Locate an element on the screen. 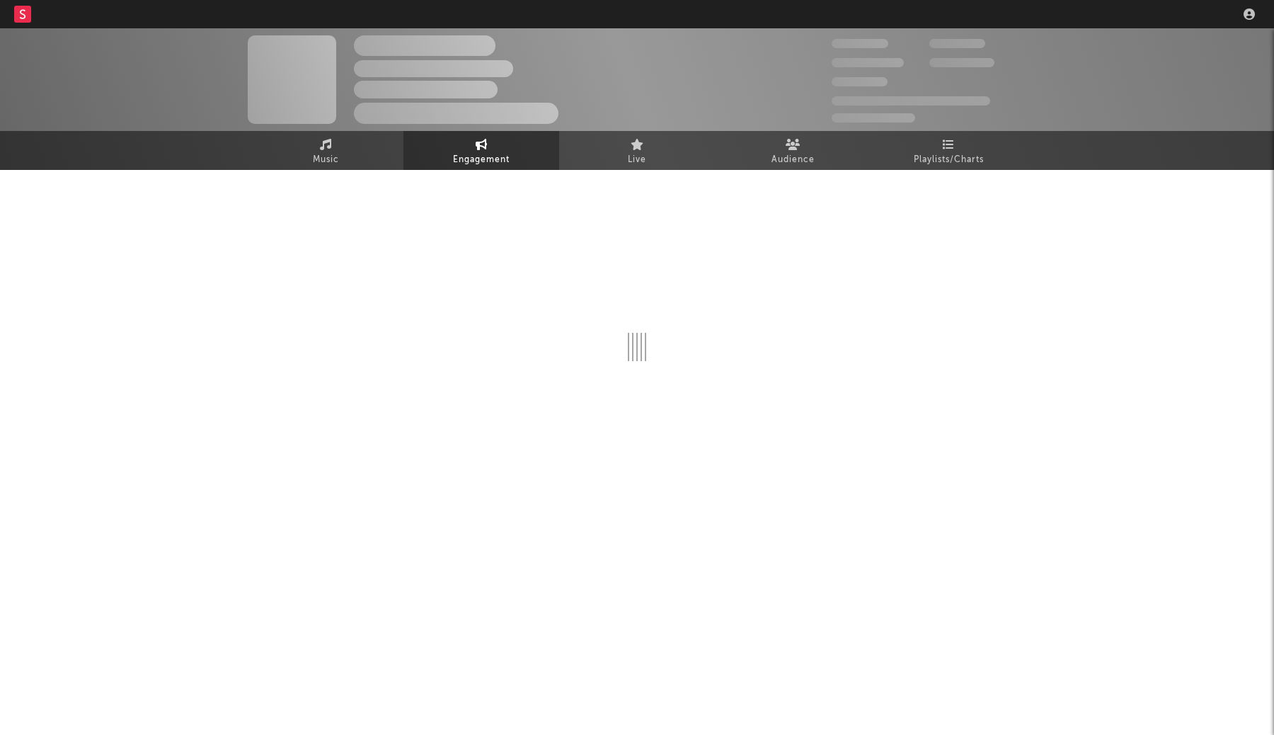  span: 50,000,000 is located at coordinates (868, 62).